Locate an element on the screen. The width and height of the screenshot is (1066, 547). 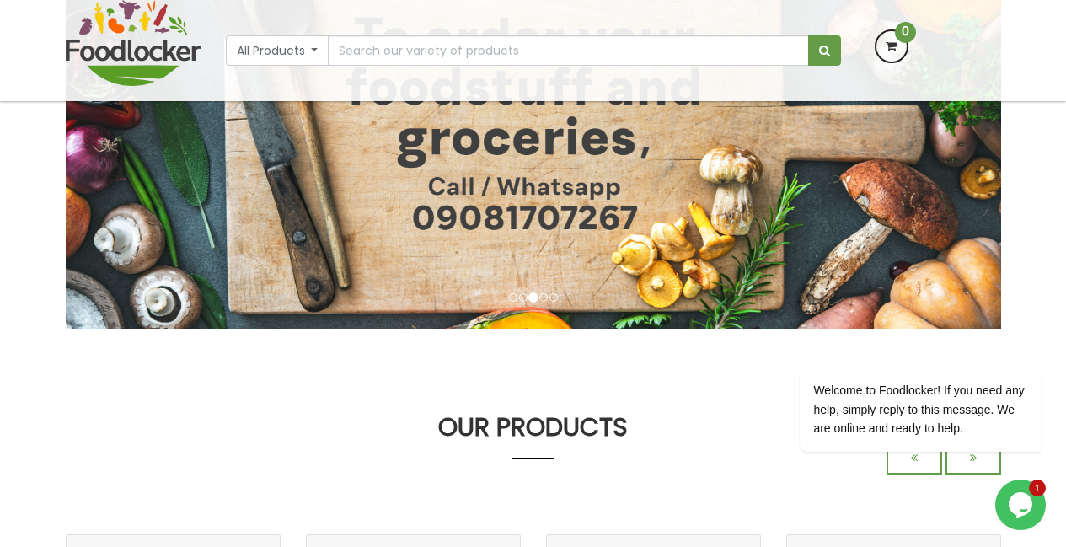
h3: OUR PRODUCTS is located at coordinates (533, 426).